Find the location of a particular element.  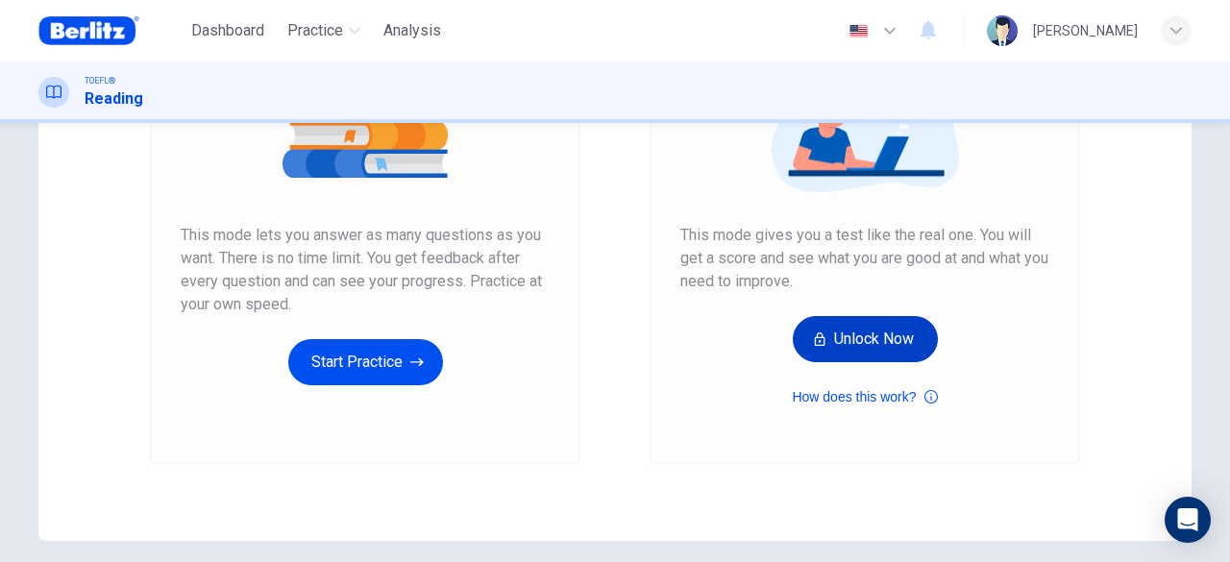

button: Start Practice is located at coordinates (365, 362).